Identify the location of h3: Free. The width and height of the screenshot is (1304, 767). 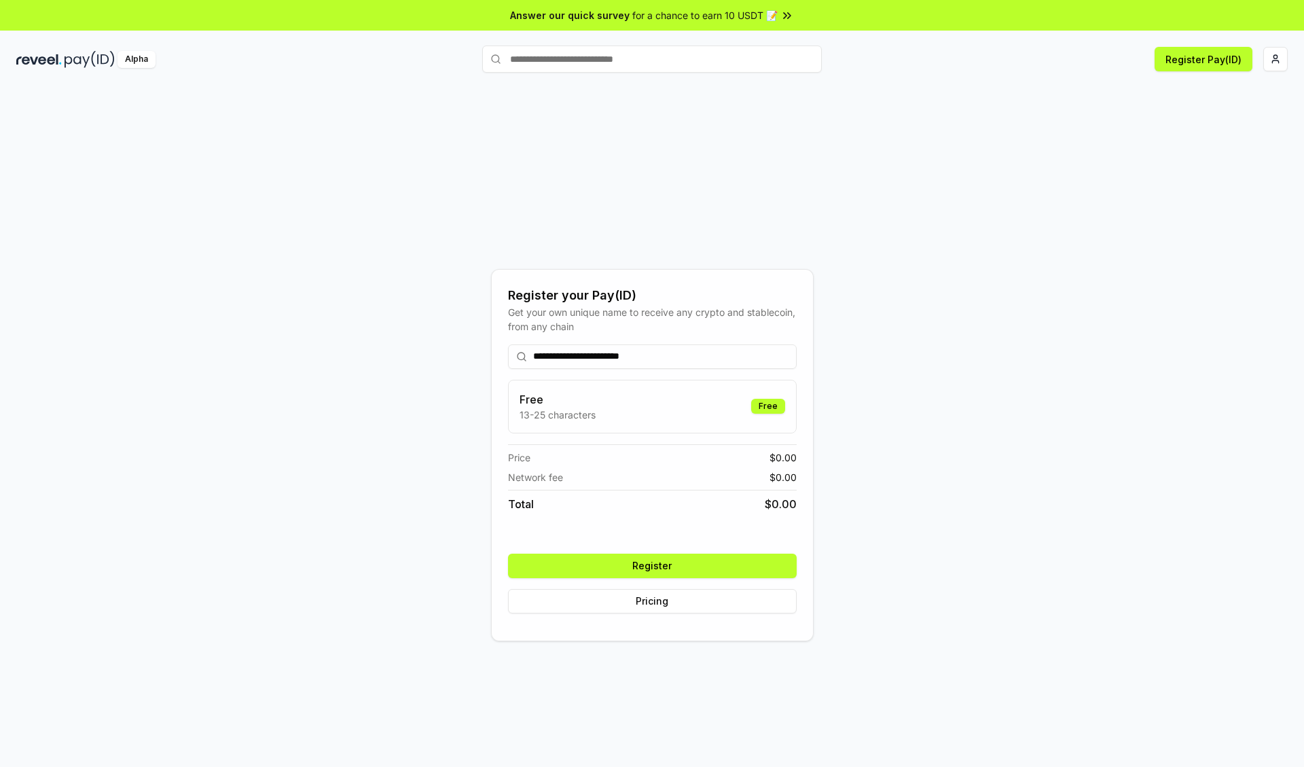
(557, 399).